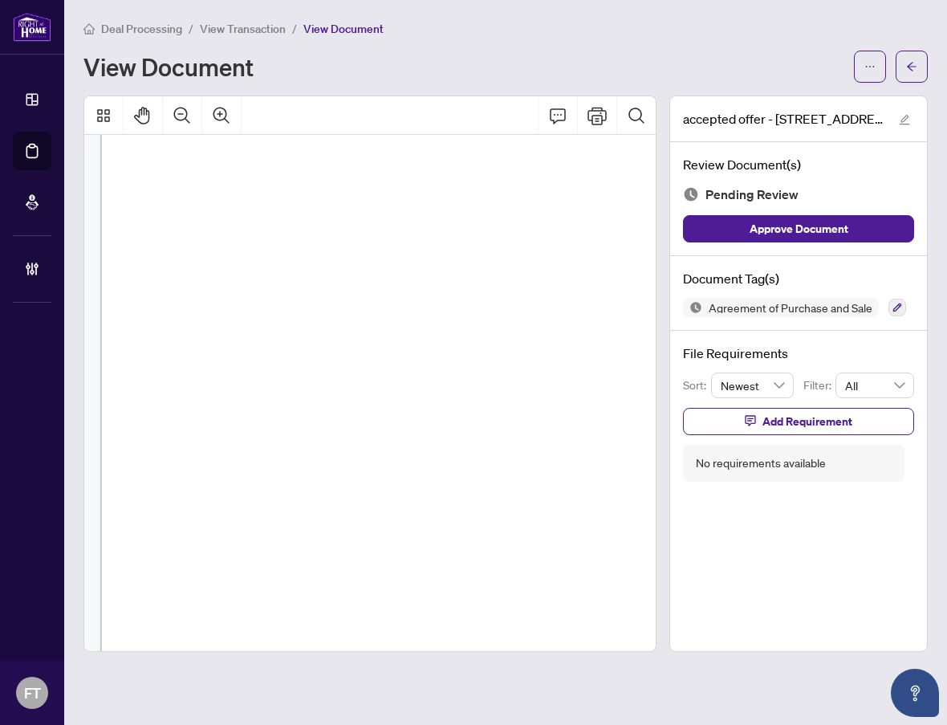 Image resolution: width=947 pixels, height=725 pixels. Describe the element at coordinates (141, 29) in the screenshot. I see `span: Deal Processing` at that location.